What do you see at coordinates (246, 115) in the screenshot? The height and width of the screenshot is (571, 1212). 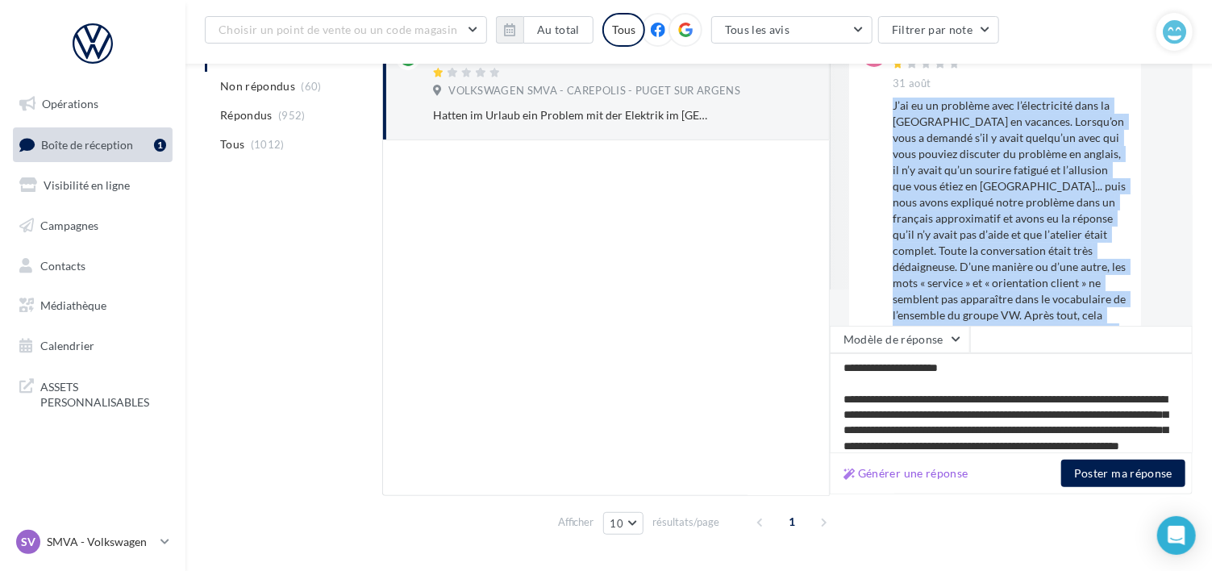 I see `span: Répondus` at bounding box center [246, 115].